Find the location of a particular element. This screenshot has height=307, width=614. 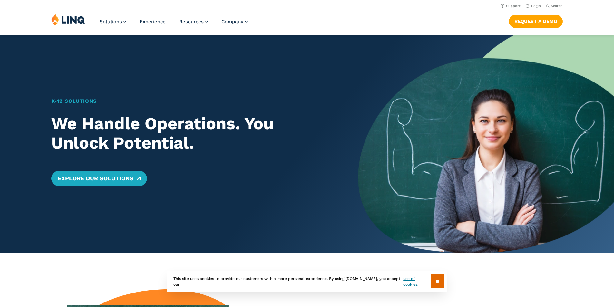

span: Solutions is located at coordinates (111, 22).